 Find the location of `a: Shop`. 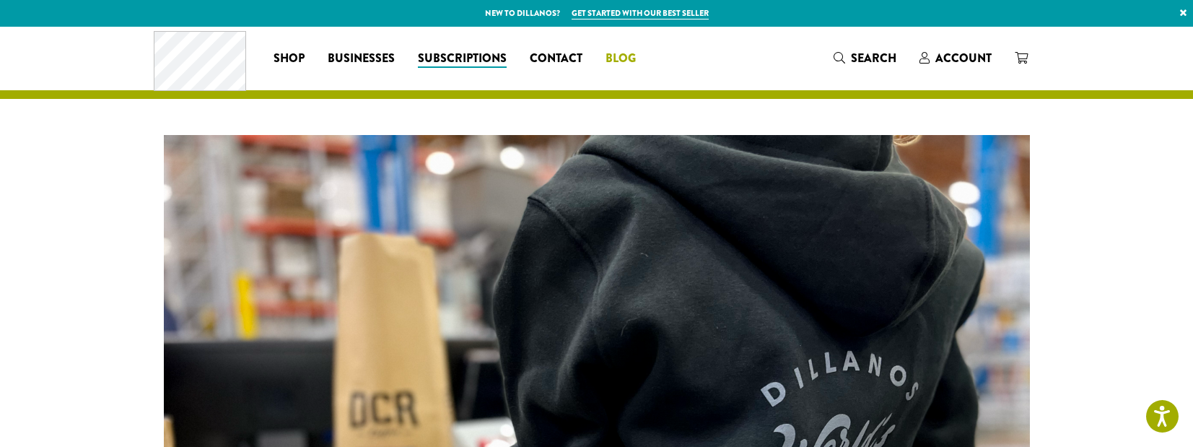

a: Shop is located at coordinates (289, 58).